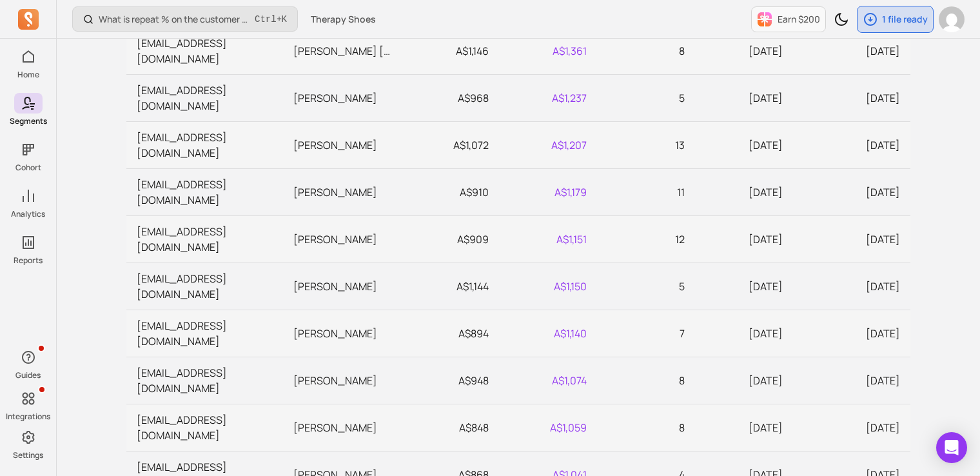 Image resolution: width=980 pixels, height=476 pixels. What do you see at coordinates (548, 380) in the screenshot?
I see `td: A$1,074` at bounding box center [548, 380].